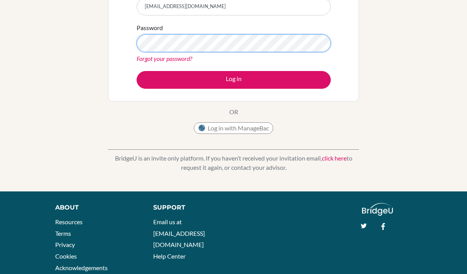  What do you see at coordinates (81, 268) in the screenshot?
I see `a: Acknowledgements` at bounding box center [81, 268].